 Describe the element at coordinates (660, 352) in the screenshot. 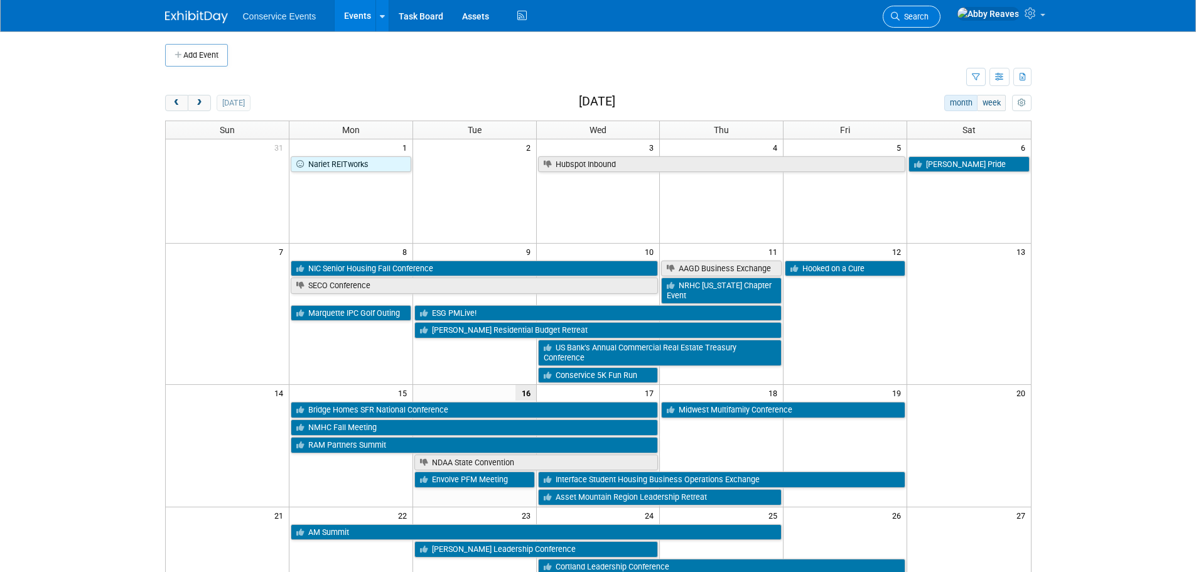

I see `a: US Bank’s Annual Commercial Real Estate Treasury Conference` at that location.